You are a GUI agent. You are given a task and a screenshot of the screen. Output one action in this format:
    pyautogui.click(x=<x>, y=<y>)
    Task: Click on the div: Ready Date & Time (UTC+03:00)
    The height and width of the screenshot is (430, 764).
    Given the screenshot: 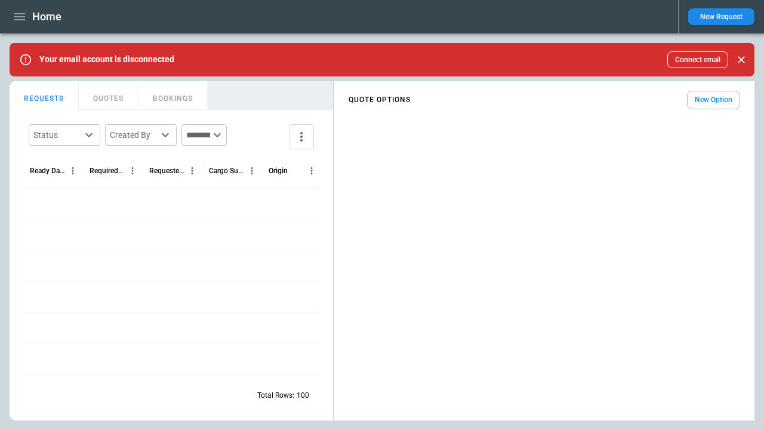 What is the action you would take?
    pyautogui.click(x=47, y=171)
    